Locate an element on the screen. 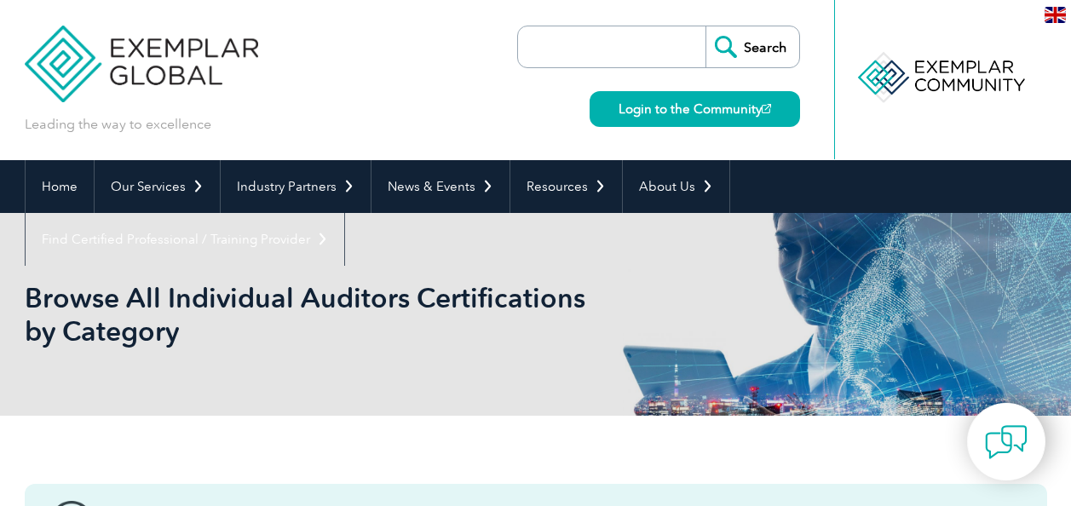  a: About Us is located at coordinates (675, 187).